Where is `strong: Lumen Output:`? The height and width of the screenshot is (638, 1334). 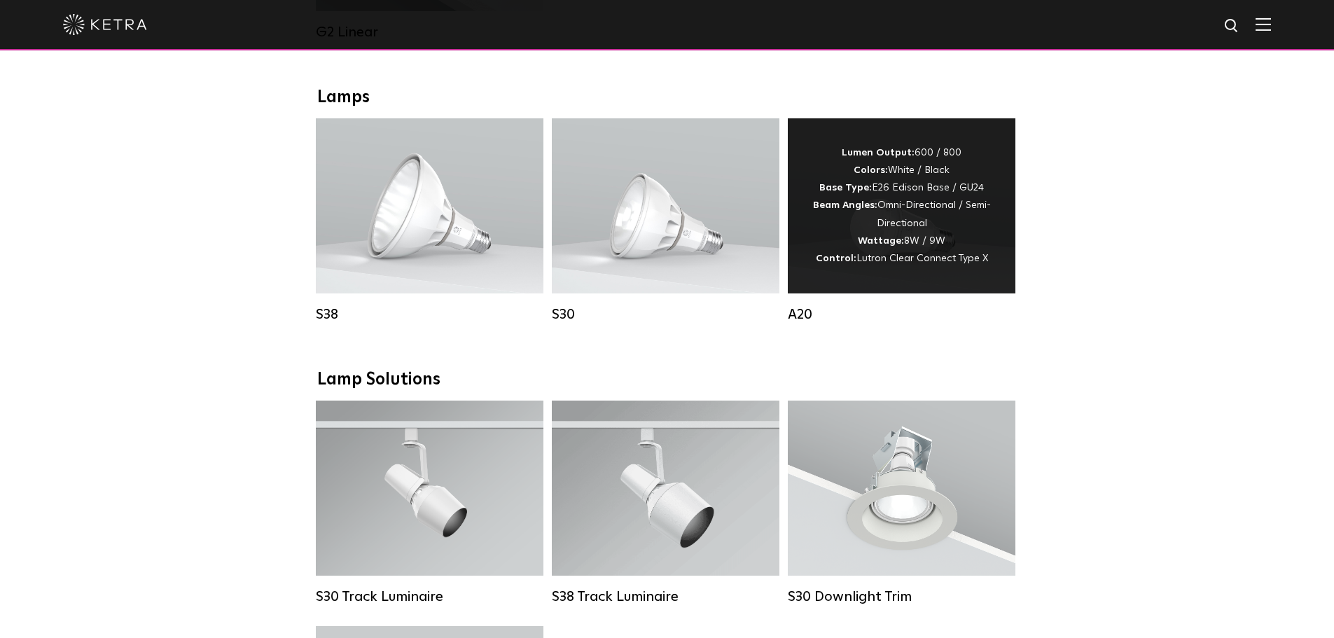 strong: Lumen Output: is located at coordinates (878, 153).